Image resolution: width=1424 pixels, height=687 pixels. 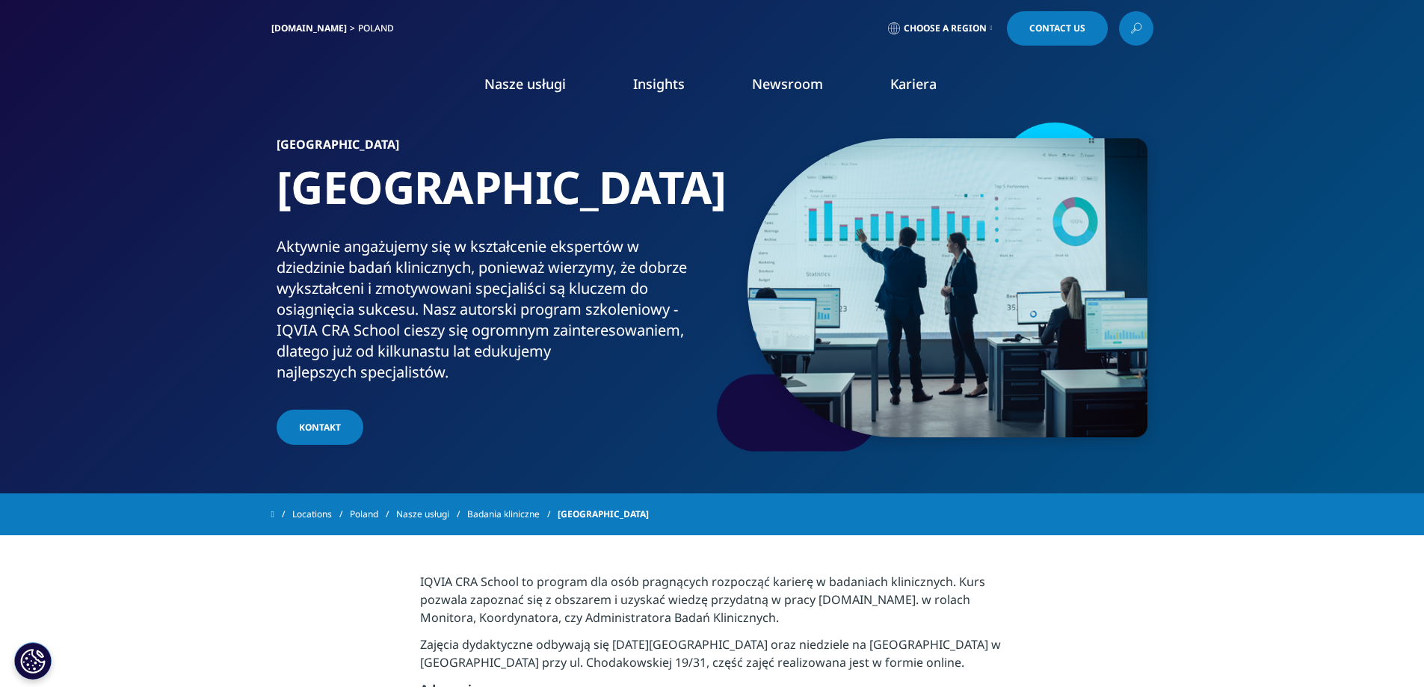 I want to click on div: Aktywnie angażujemy się w kształcenie ekspertów w dziedzinie badań klinicznych, ponieważ wierzymy..., so click(x=491, y=309).